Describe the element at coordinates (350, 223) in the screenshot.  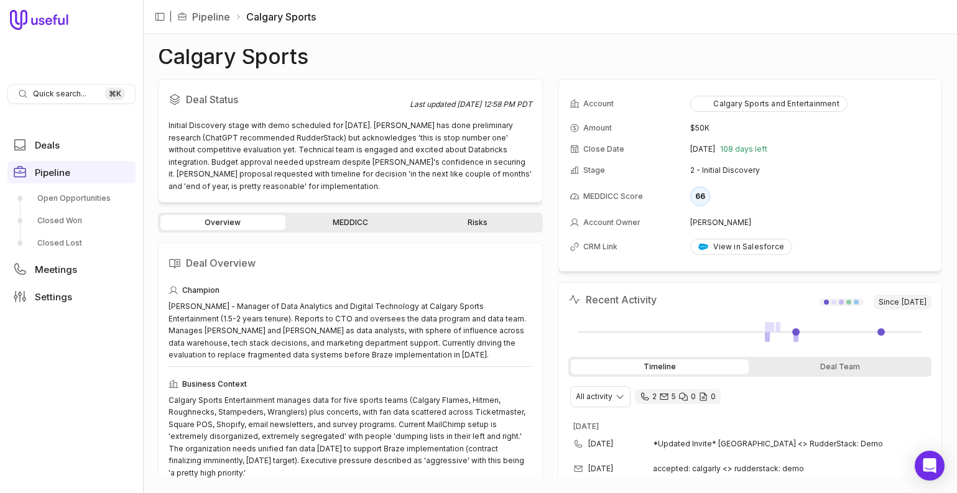
I see `a: MEDDICC` at that location.